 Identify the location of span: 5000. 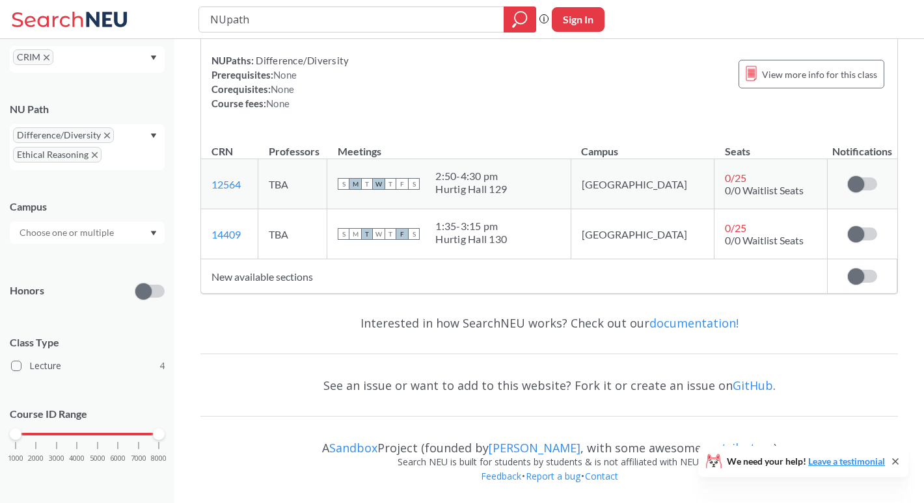
(98, 459).